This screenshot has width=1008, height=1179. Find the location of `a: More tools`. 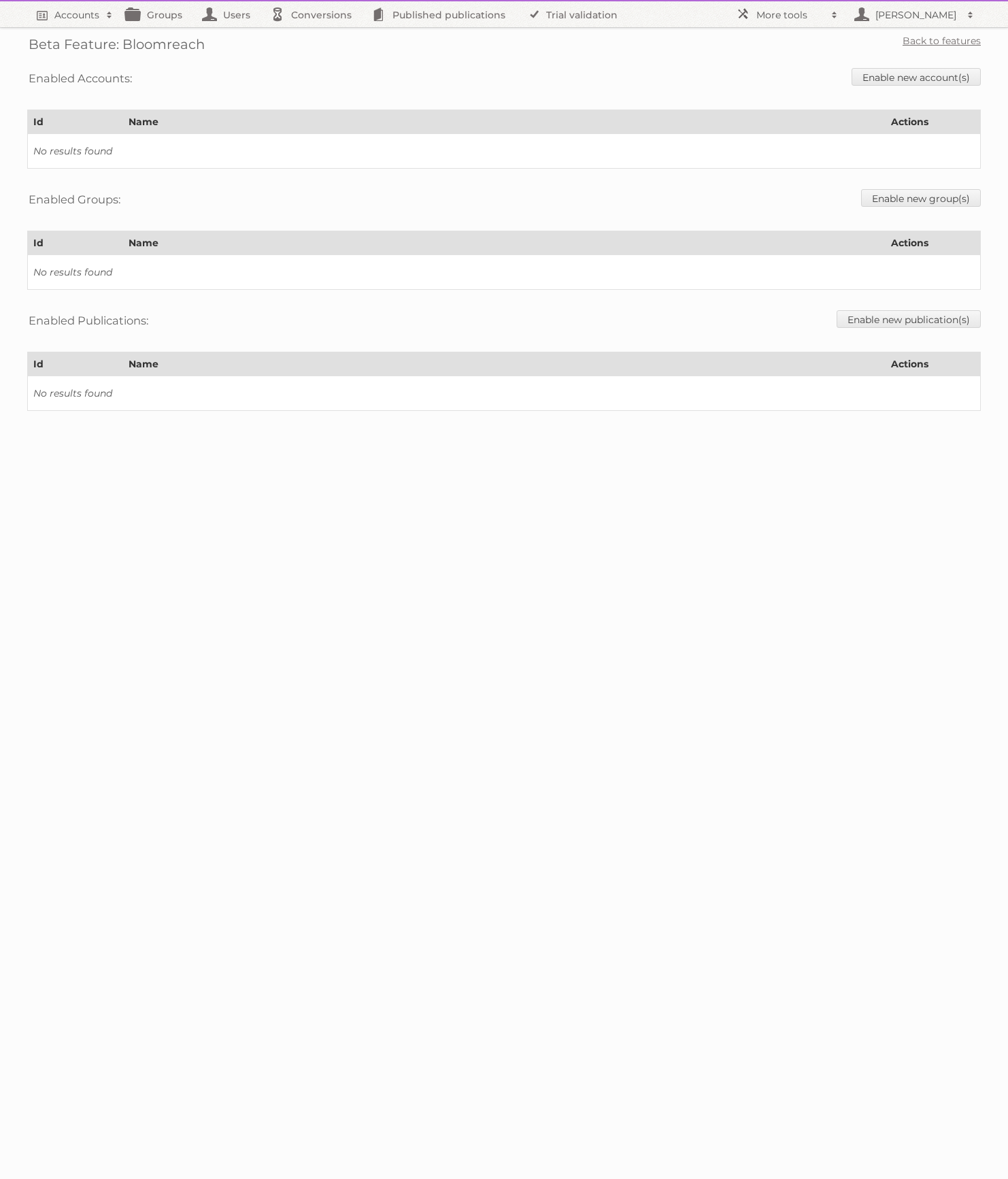

a: More tools is located at coordinates (787, 14).